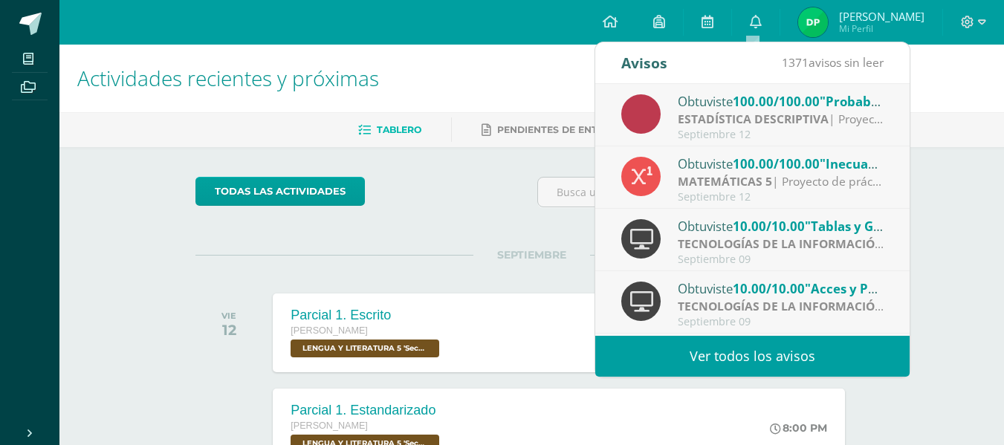 The height and width of the screenshot is (445, 1004). What do you see at coordinates (813, 22) in the screenshot?
I see `img: 4da7daf102996d5584462b3331ec5ef1.png` at bounding box center [813, 22].